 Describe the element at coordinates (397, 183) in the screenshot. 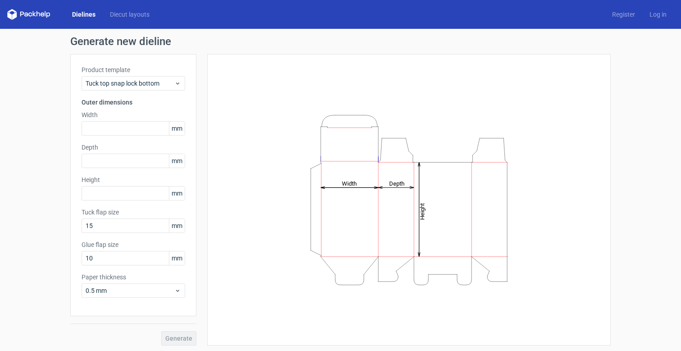

I see `tspan: Depth` at that location.